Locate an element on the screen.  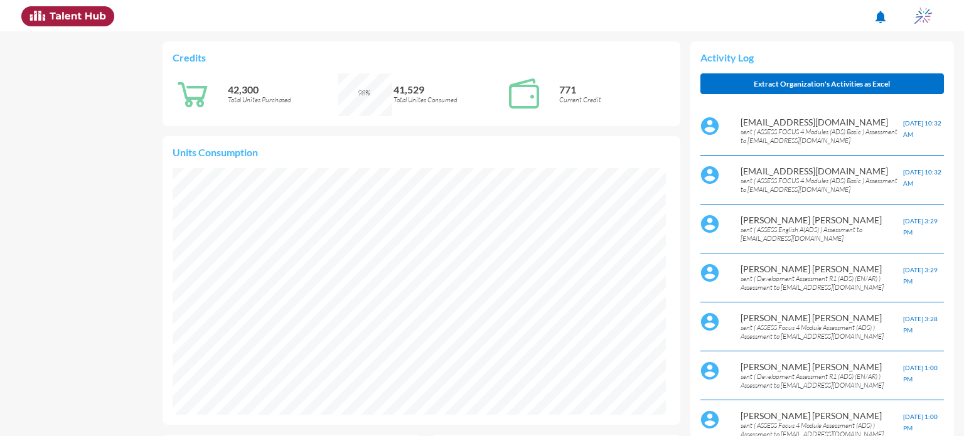
button: Extract Organization's Activities as Excel is located at coordinates (822, 83).